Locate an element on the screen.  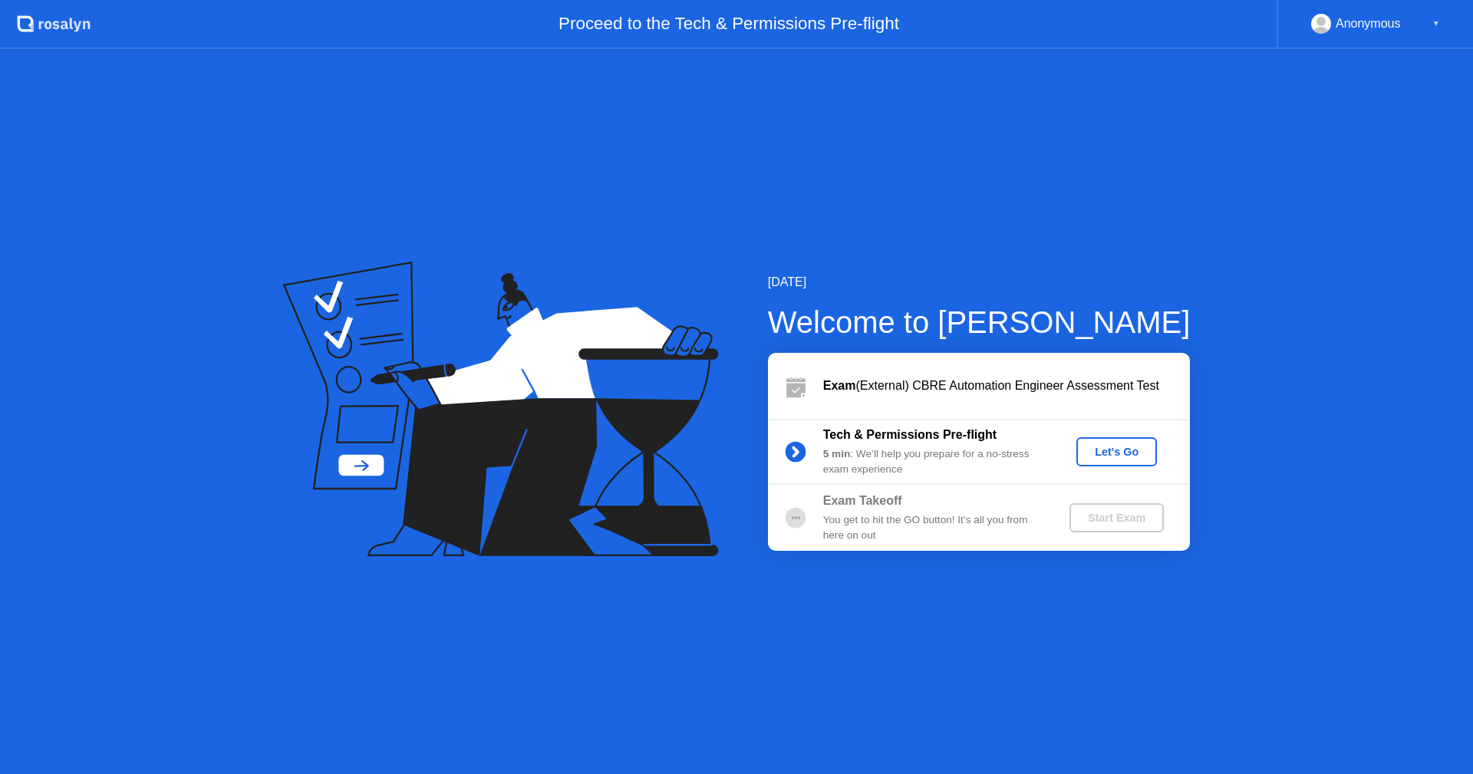
div: You get to hit the GO button! It’s all you from here on out is located at coordinates (934, 528).